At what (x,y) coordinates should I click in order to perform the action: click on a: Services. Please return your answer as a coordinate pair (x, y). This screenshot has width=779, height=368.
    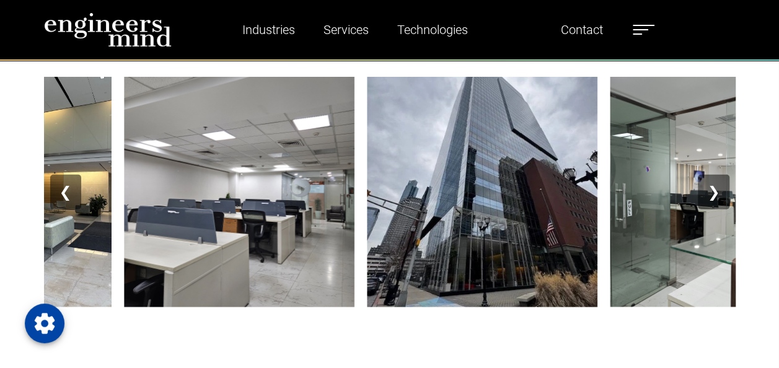
    Looking at the image, I should click on (346, 30).